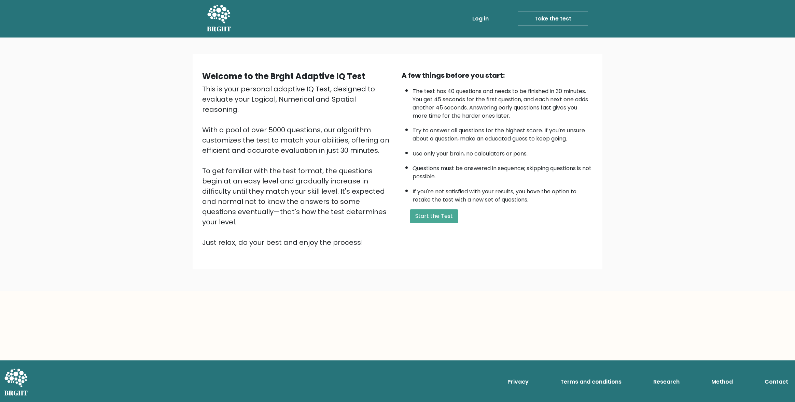 The height and width of the screenshot is (402, 795). What do you see at coordinates (776, 382) in the screenshot?
I see `a: Contact` at bounding box center [776, 382].